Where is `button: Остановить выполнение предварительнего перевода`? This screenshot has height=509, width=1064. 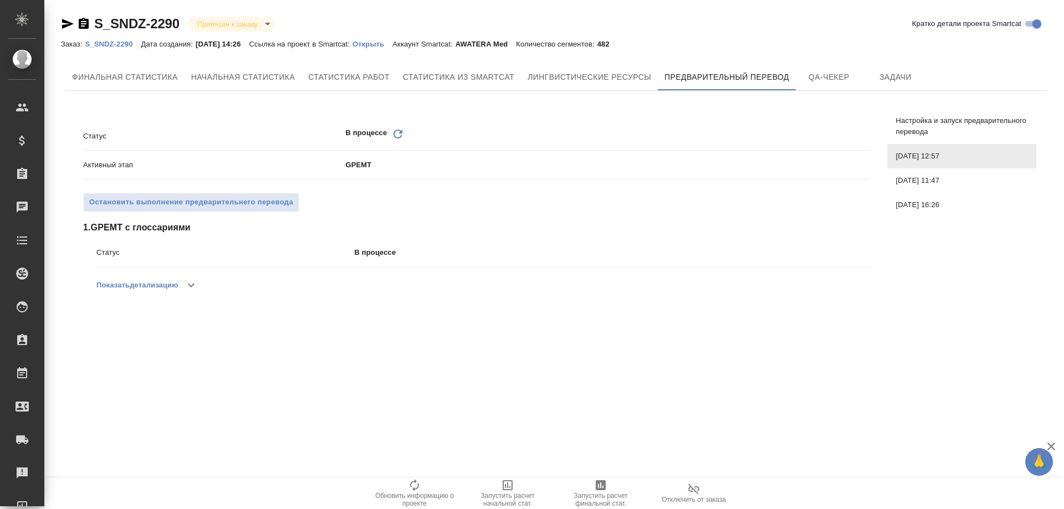
button: Остановить выполнение предварительнего перевода is located at coordinates (191, 202).